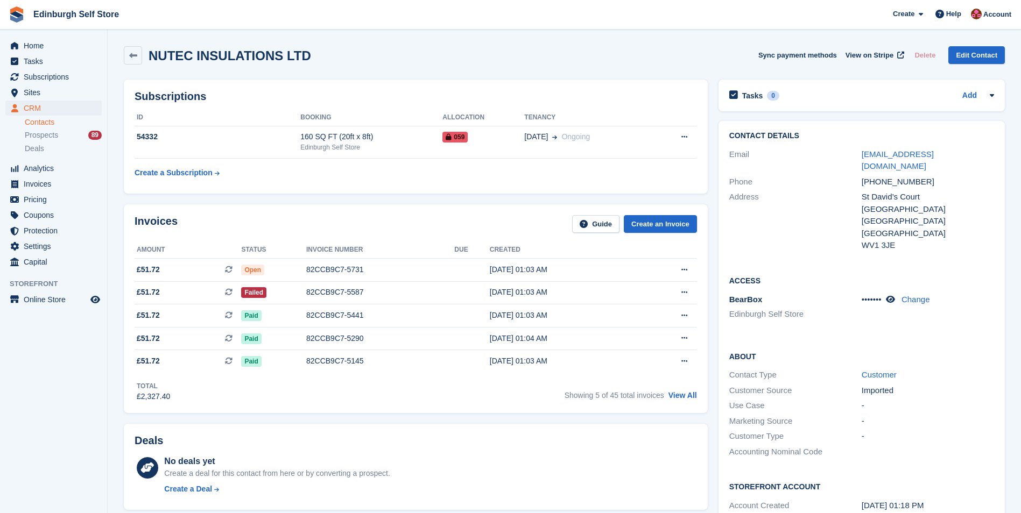 This screenshot has height=513, width=1021. I want to click on th: ID, so click(217, 118).